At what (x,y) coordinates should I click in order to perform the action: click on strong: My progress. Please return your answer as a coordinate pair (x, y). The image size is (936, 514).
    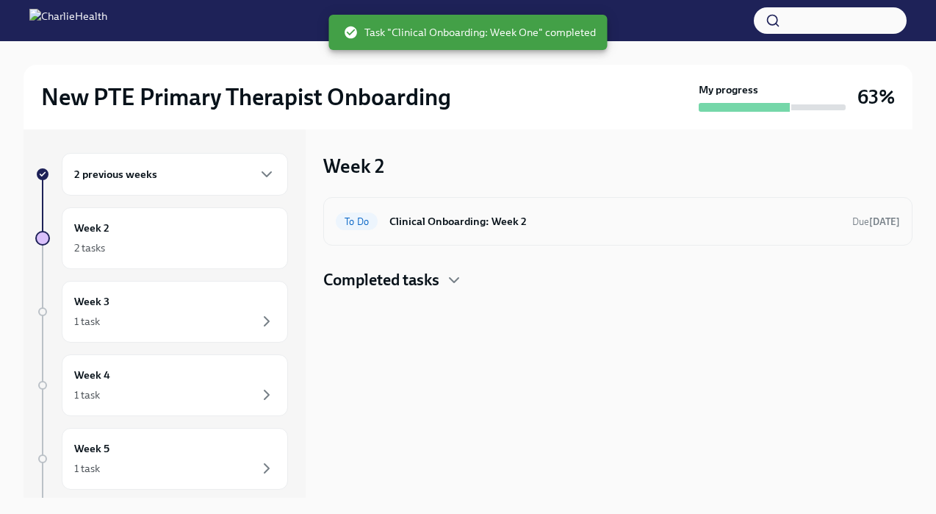
    Looking at the image, I should click on (728, 90).